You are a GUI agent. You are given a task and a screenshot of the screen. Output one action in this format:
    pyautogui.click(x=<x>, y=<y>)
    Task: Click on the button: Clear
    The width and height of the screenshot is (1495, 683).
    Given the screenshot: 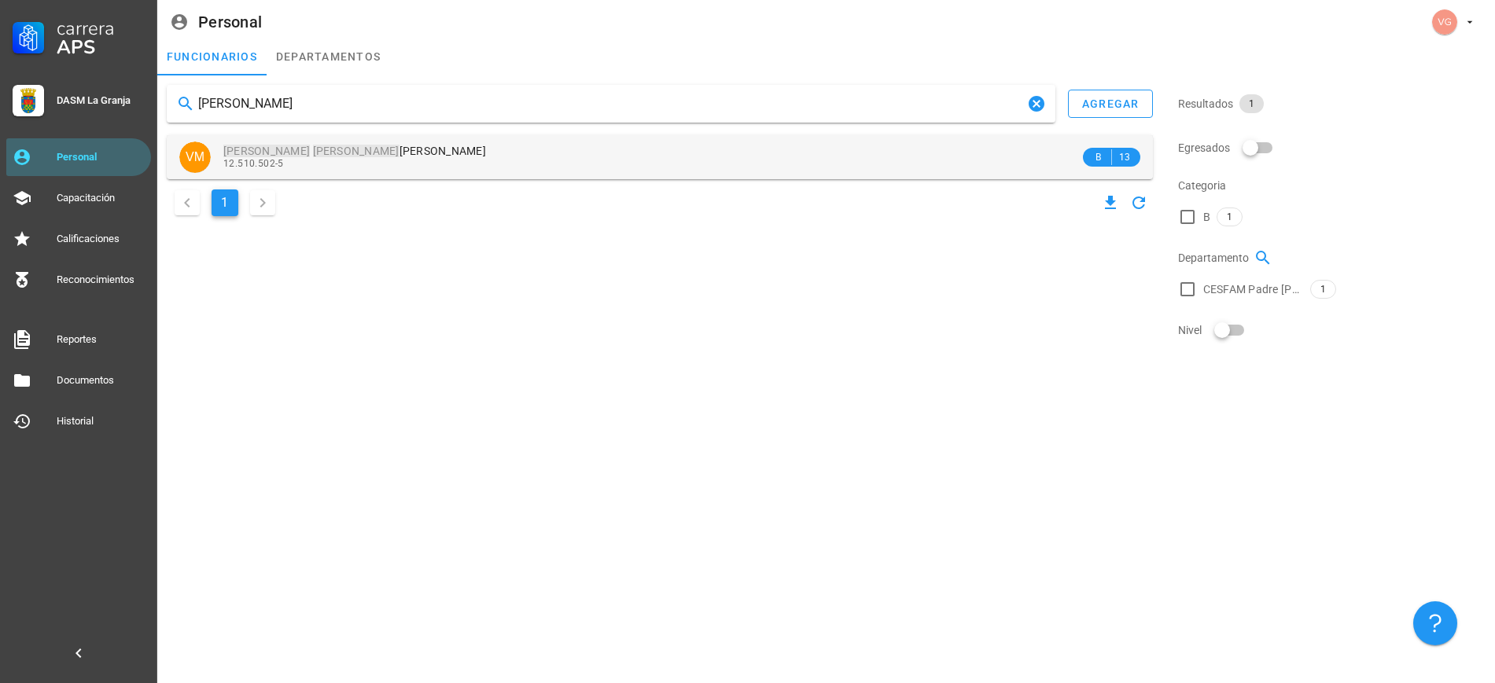 What is the action you would take?
    pyautogui.click(x=1036, y=104)
    